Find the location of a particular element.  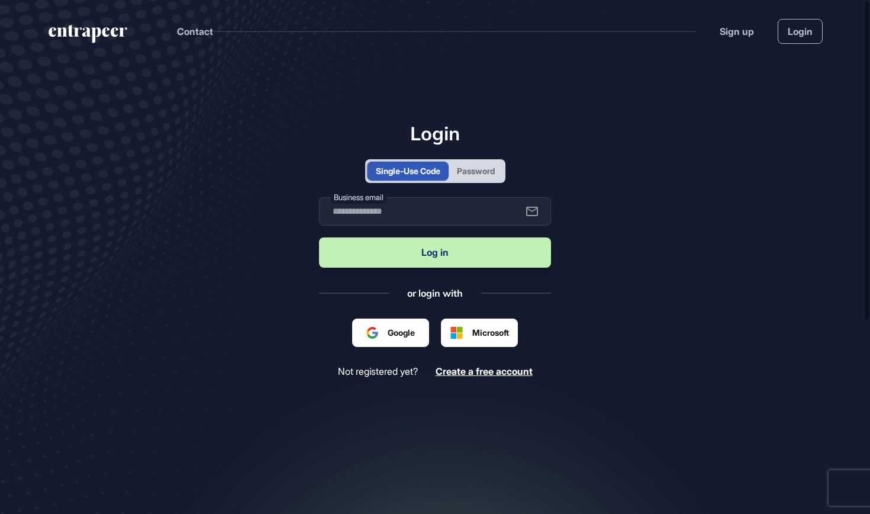

button: Contact is located at coordinates (195, 31).